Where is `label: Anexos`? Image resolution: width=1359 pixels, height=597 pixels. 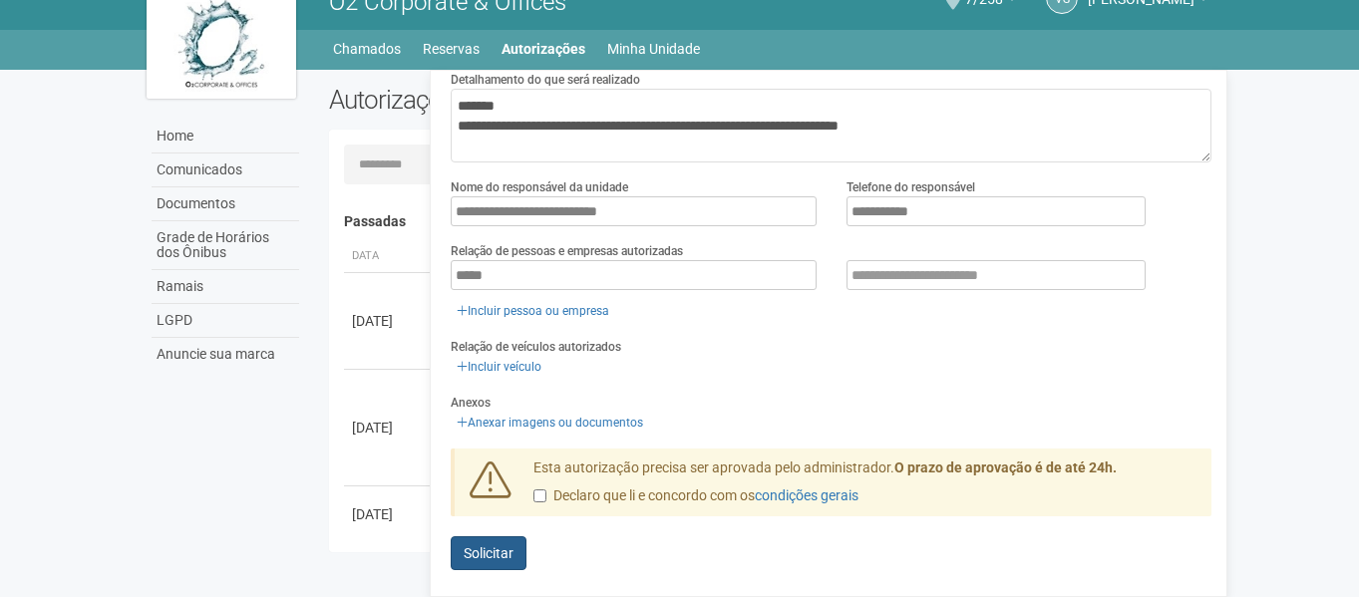
label: Anexos is located at coordinates (471, 403).